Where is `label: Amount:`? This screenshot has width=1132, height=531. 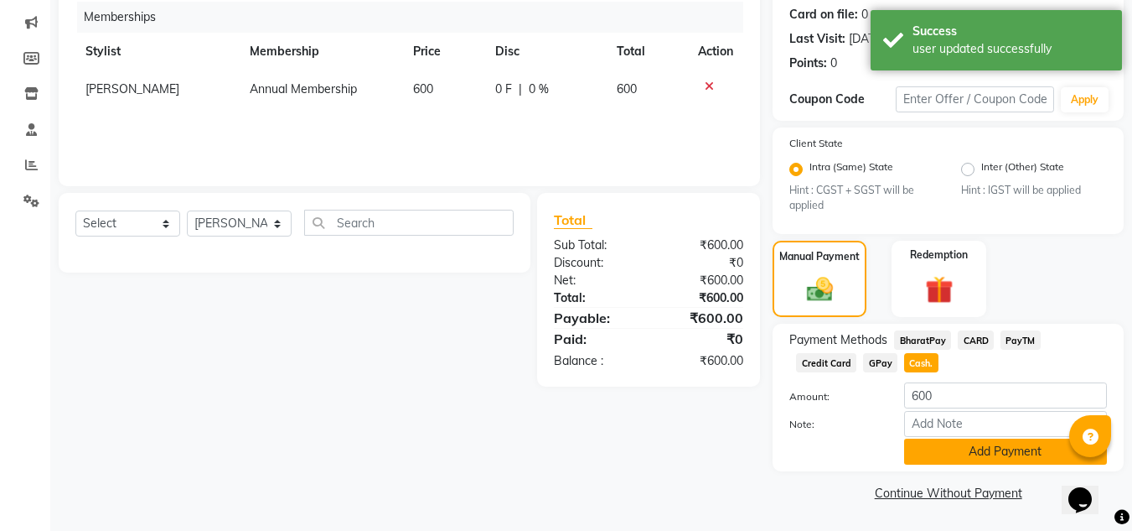
label: Amount: is located at coordinates (834, 396).